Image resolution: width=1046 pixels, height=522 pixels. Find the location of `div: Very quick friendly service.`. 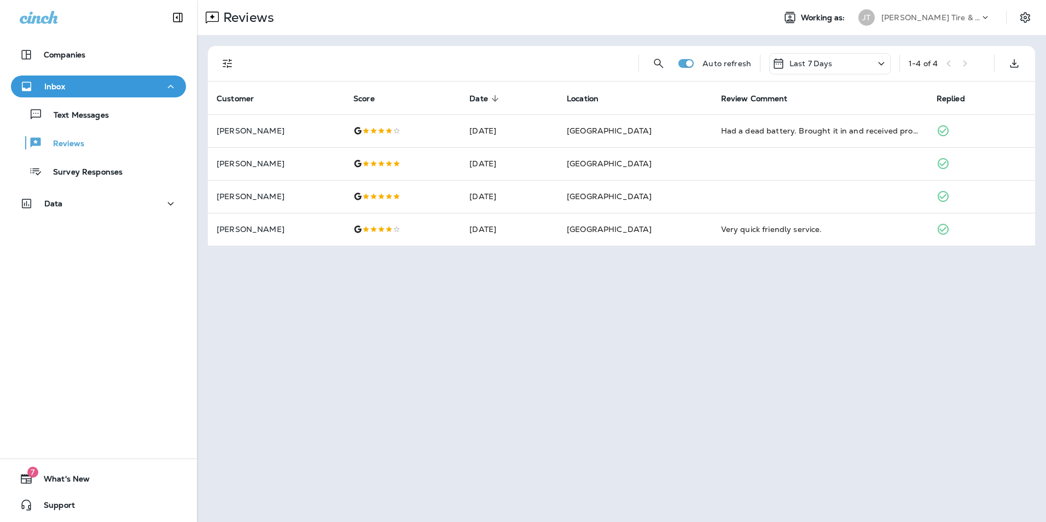

div: Very quick friendly service. is located at coordinates (820, 229).